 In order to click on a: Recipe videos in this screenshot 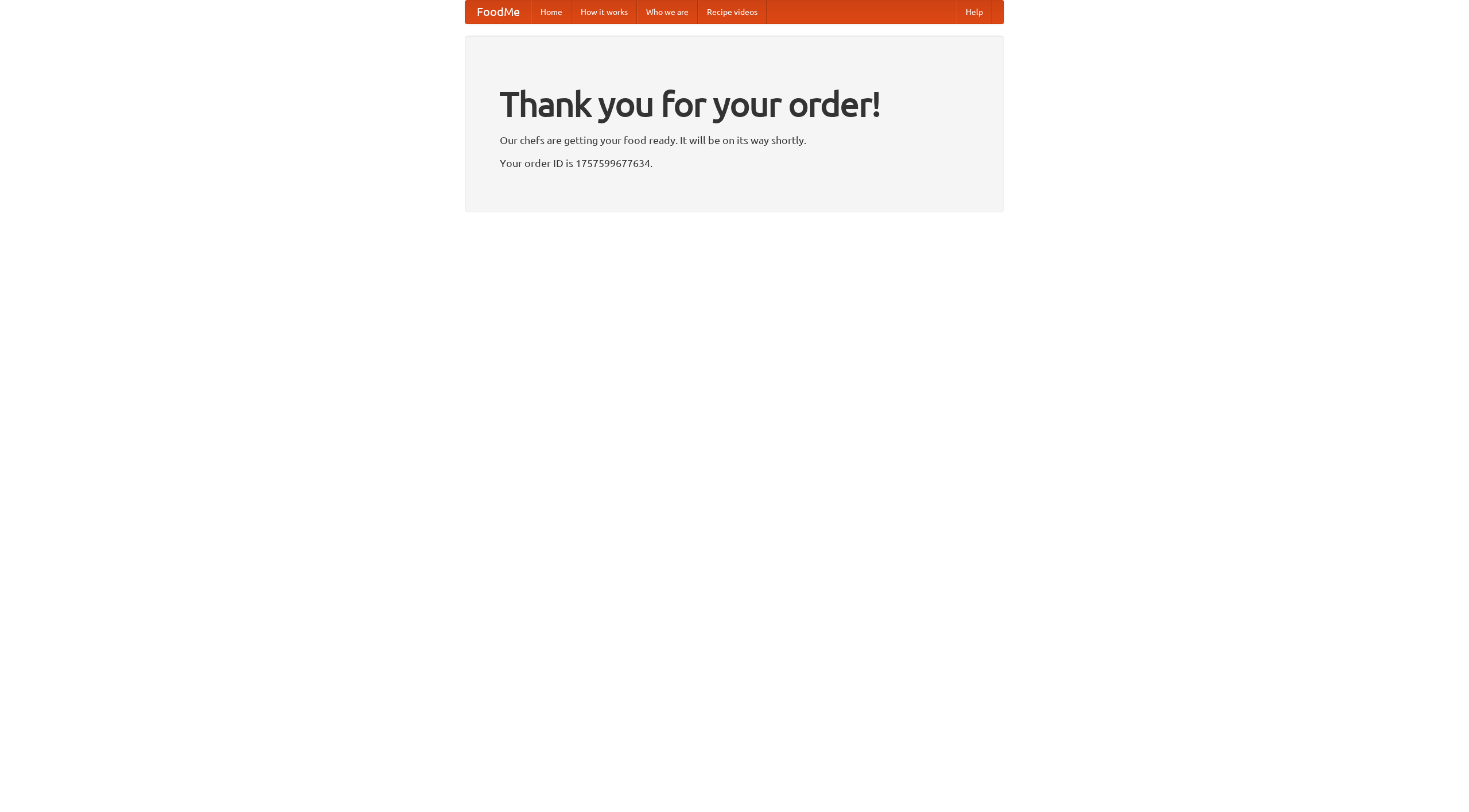, I will do `click(733, 12)`.